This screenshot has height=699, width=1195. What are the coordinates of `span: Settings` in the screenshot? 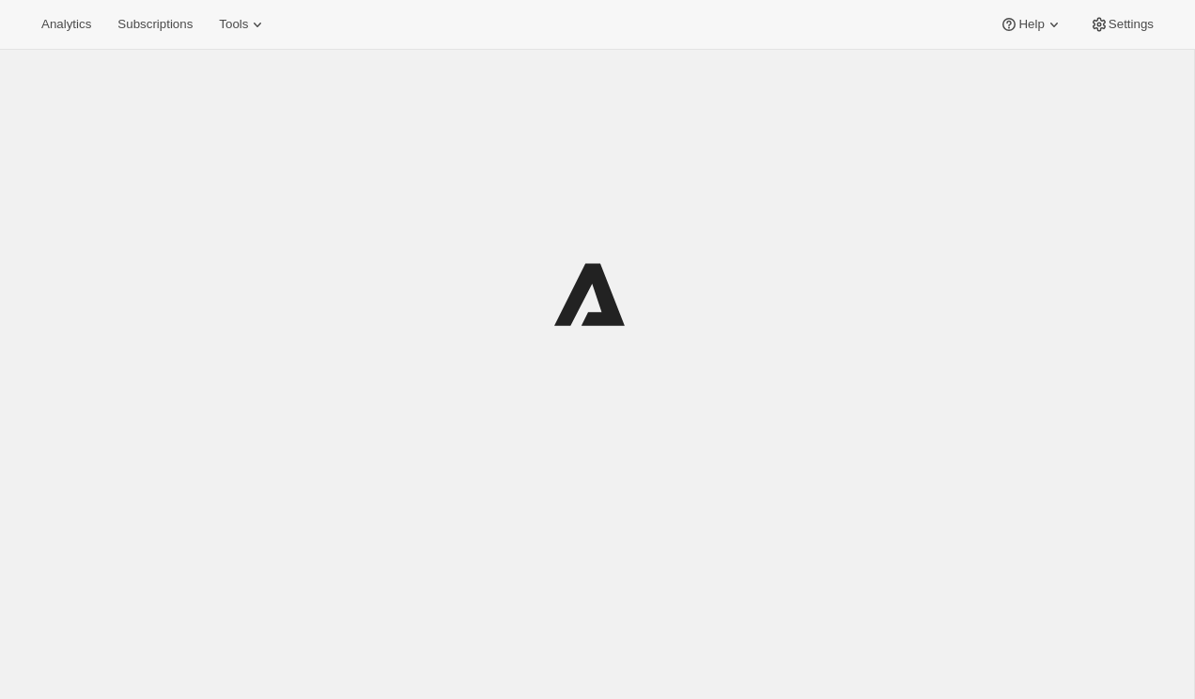 It's located at (1131, 24).